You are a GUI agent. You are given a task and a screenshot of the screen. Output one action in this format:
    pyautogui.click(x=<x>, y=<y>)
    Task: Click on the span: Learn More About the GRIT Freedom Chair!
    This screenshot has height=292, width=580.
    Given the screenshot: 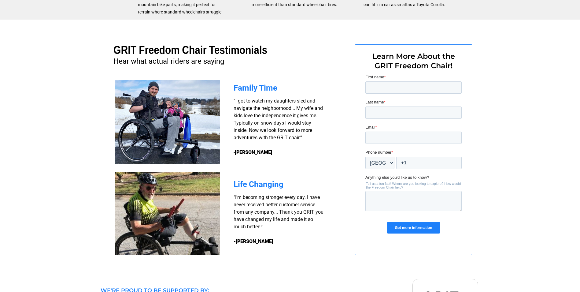 What is the action you would take?
    pyautogui.click(x=414, y=61)
    